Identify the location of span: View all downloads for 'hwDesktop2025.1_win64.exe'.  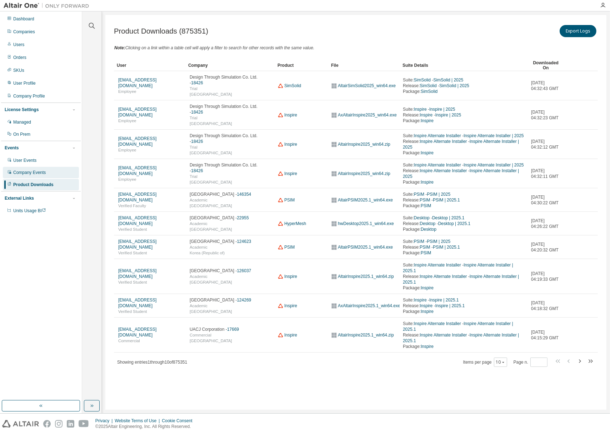
(366, 224).